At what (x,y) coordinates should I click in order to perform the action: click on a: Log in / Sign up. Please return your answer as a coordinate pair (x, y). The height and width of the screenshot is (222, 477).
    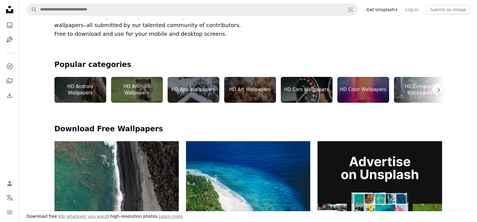
    Looking at the image, I should click on (10, 184).